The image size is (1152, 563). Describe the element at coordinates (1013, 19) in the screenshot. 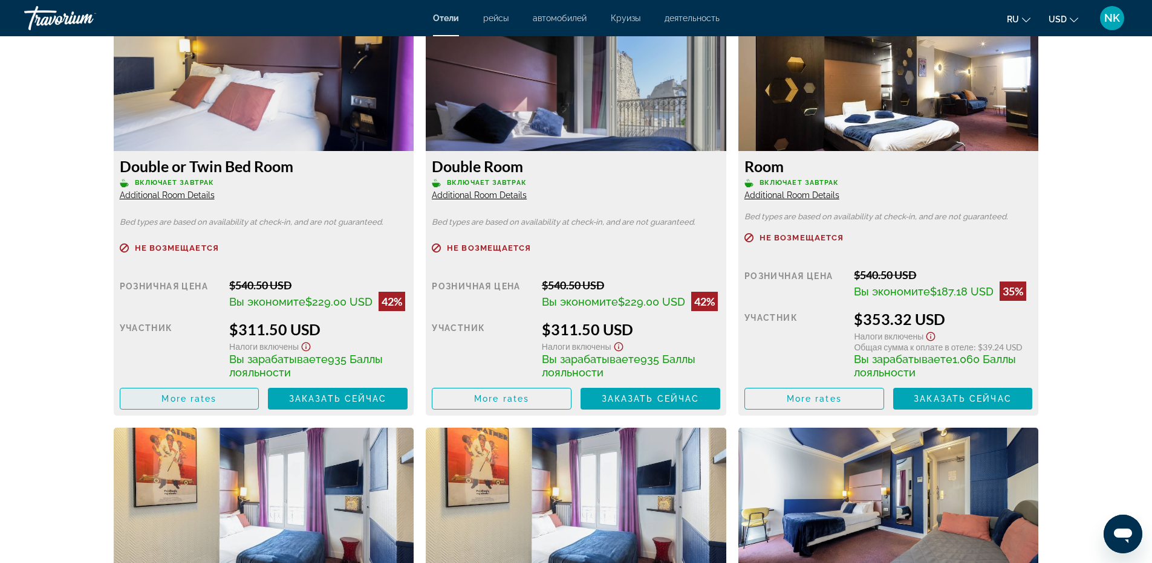

I see `span: ru` at that location.